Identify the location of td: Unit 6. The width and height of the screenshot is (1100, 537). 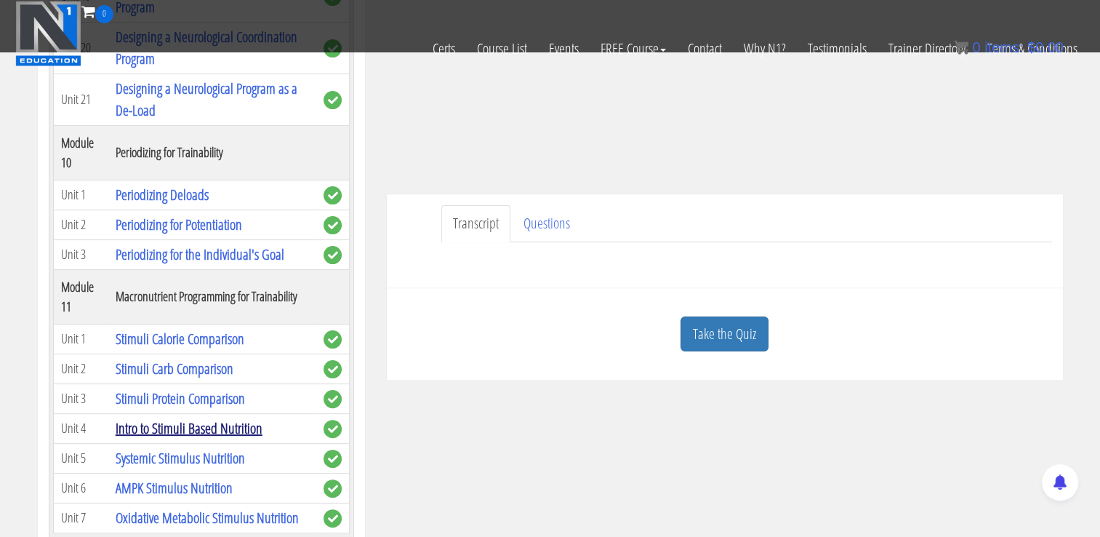
(81, 487).